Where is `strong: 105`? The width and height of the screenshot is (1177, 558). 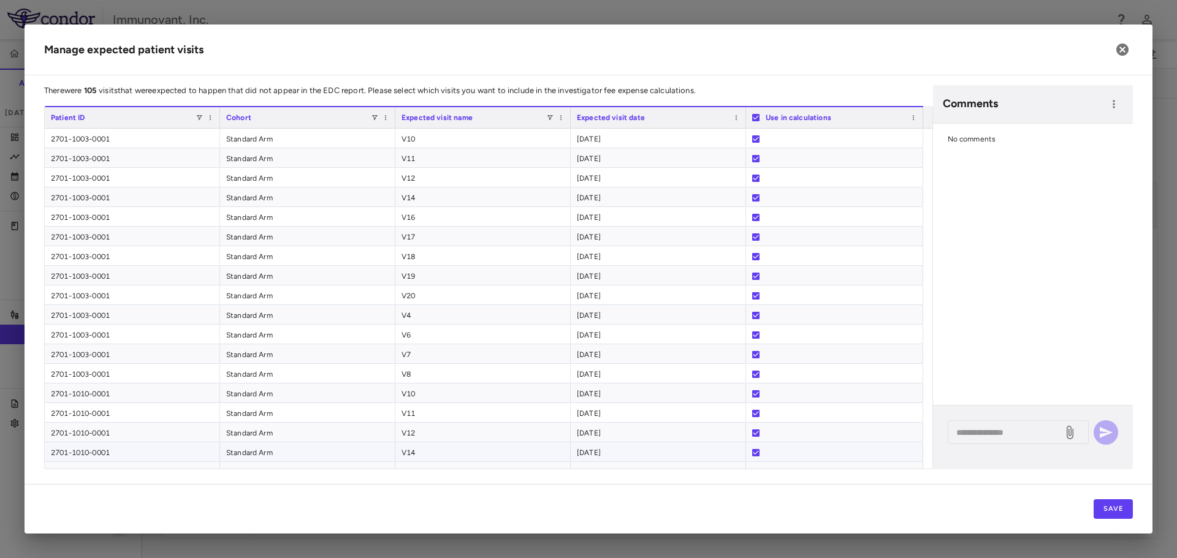
strong: 105 is located at coordinates (90, 90).